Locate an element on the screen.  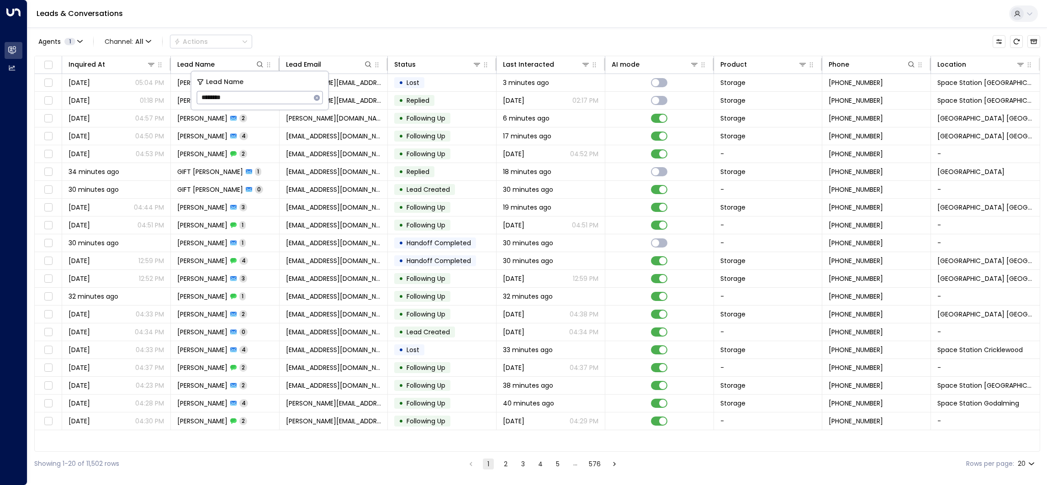
button: Go to page 5 is located at coordinates (558, 464).